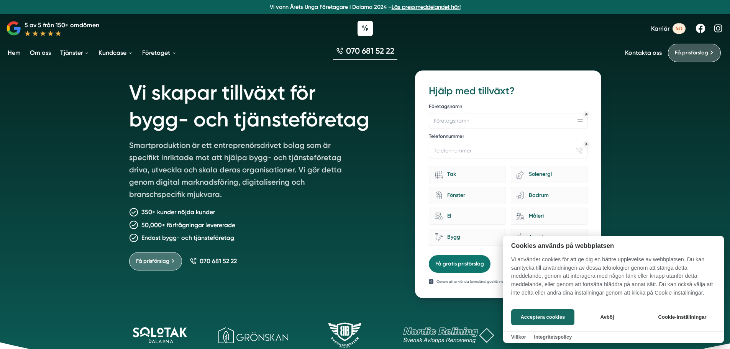 Image resolution: width=730 pixels, height=349 pixels. What do you see at coordinates (518, 337) in the screenshot?
I see `a: Villkor` at bounding box center [518, 337].